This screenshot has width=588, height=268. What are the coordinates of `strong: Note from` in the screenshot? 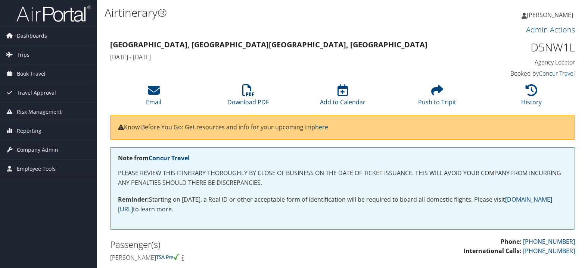 It's located at (154, 158).